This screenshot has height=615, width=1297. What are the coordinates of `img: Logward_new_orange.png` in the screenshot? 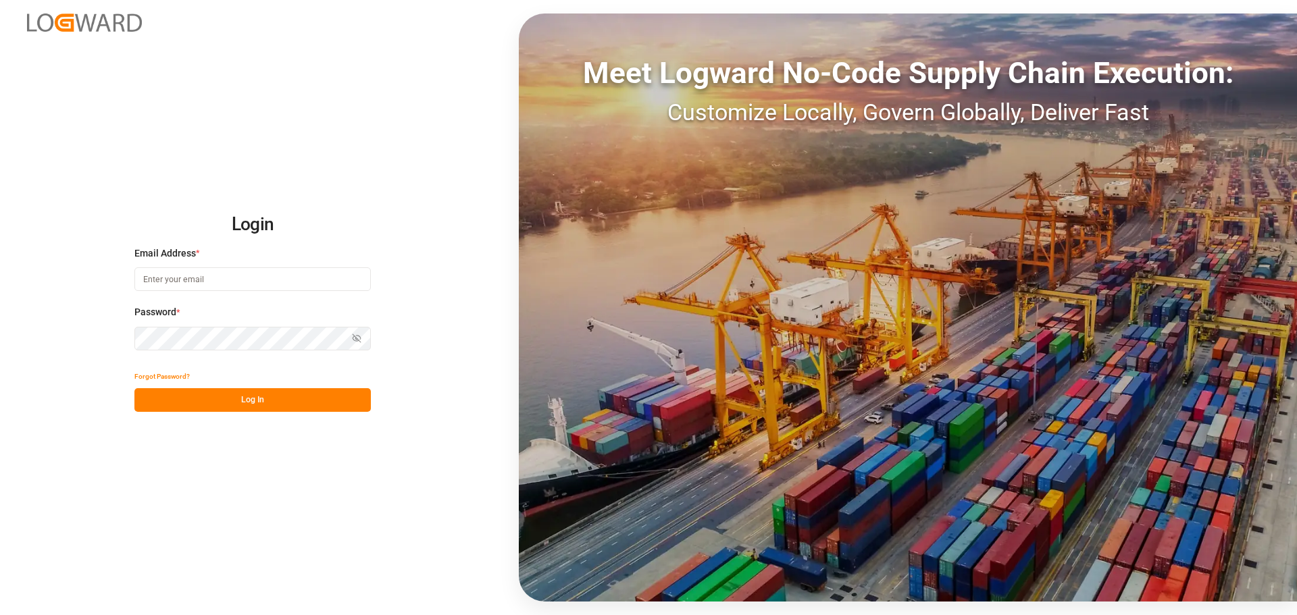 It's located at (84, 22).